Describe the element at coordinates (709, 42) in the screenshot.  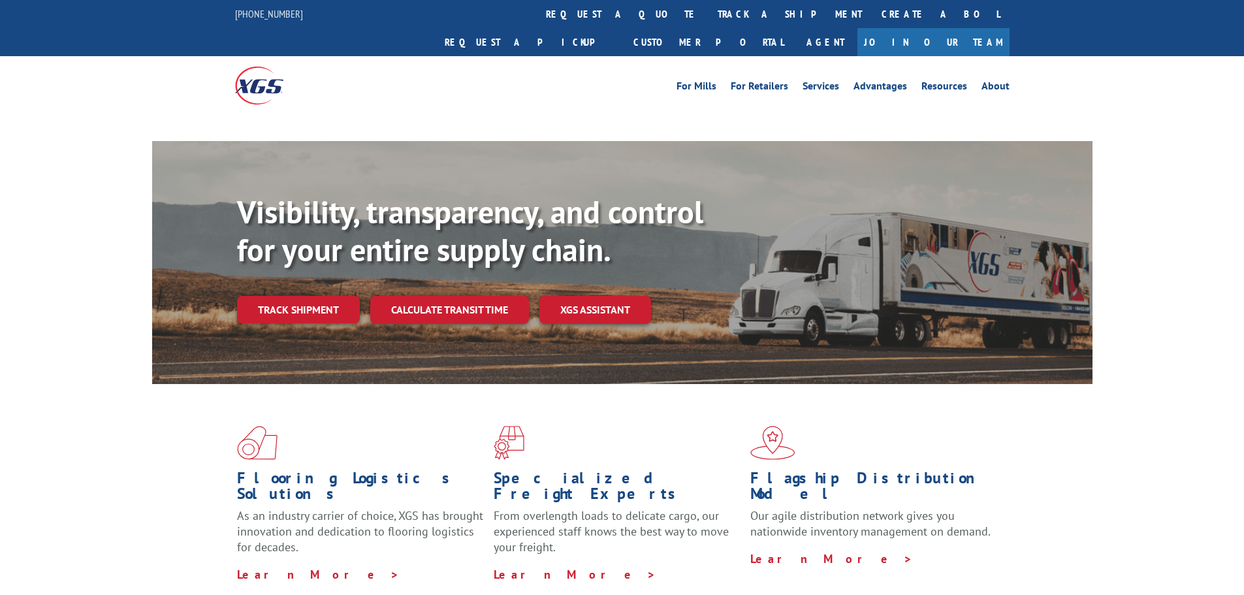
I see `a: Customer Portal` at that location.